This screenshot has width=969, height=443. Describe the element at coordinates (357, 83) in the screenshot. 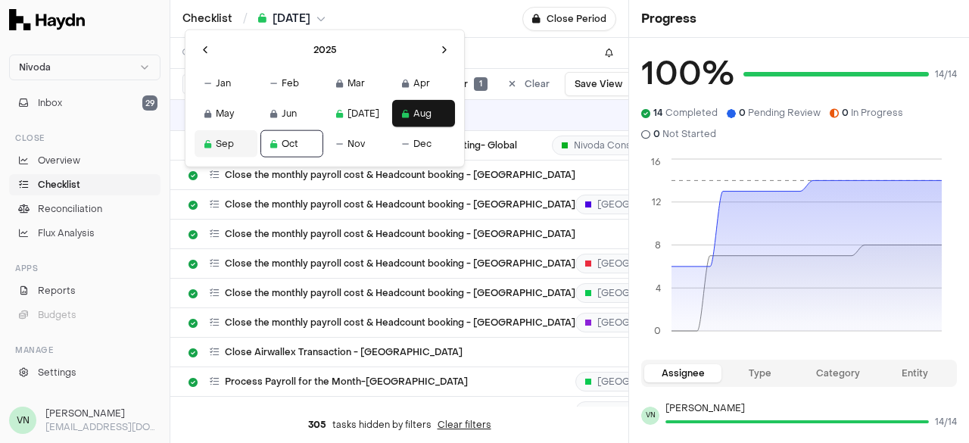

I see `button: Mar` at that location.